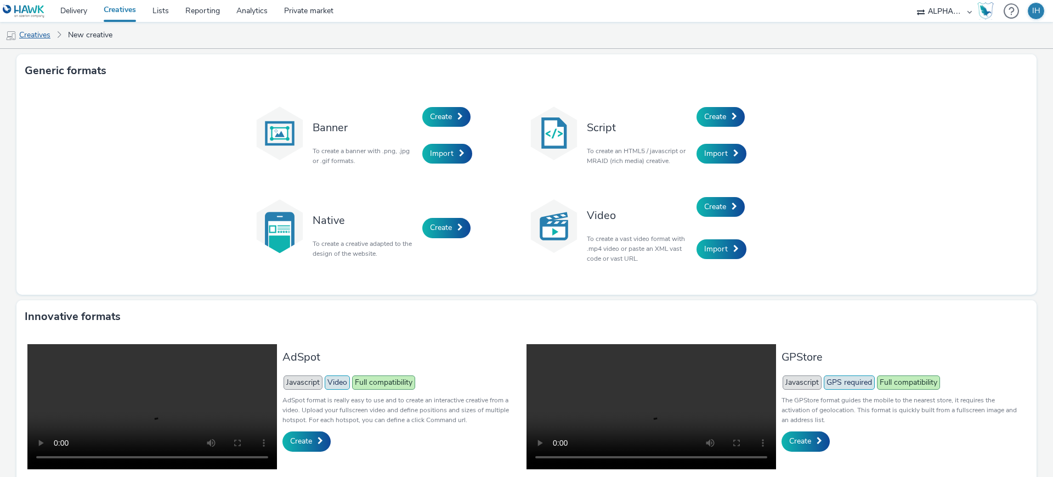  What do you see at coordinates (401, 410) in the screenshot?
I see `p: AdSpot format is really easy to use and to create an interactive creative from a video. Upload yo...` at bounding box center [401, 410].